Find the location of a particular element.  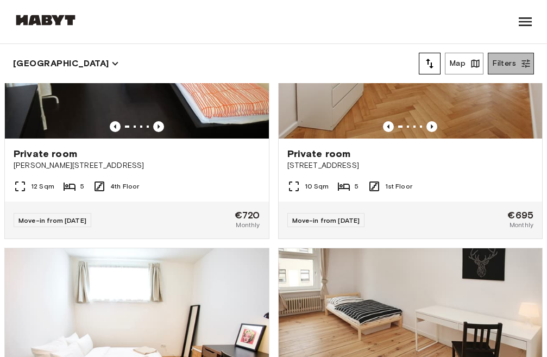

button: tune is located at coordinates (430, 64).